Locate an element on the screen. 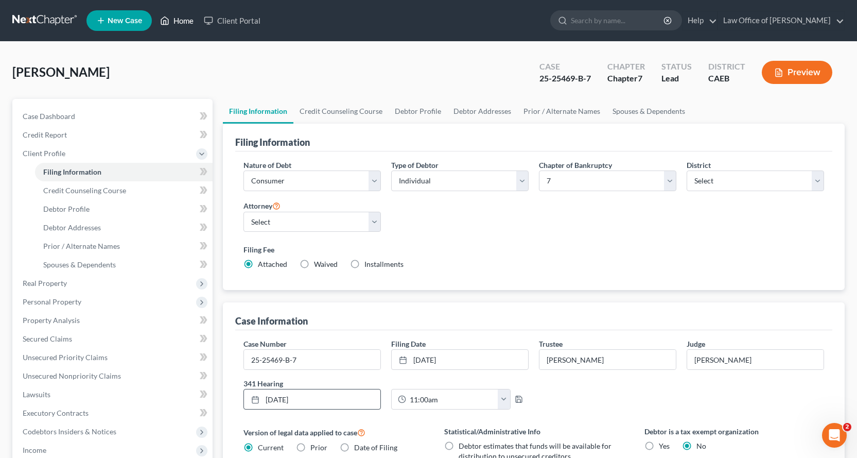 Image resolution: width=857 pixels, height=458 pixels. div: Lead is located at coordinates (677, 78).